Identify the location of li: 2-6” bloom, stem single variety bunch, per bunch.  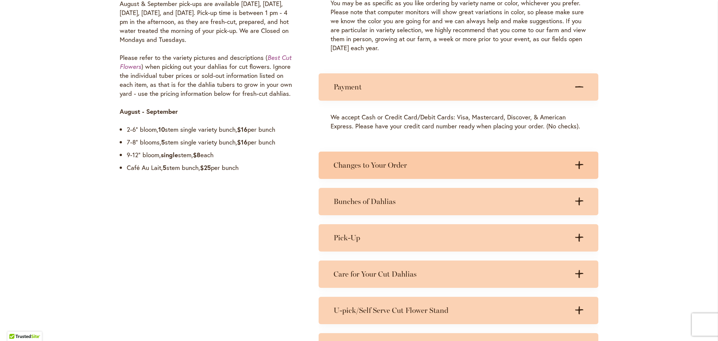
(212, 129).